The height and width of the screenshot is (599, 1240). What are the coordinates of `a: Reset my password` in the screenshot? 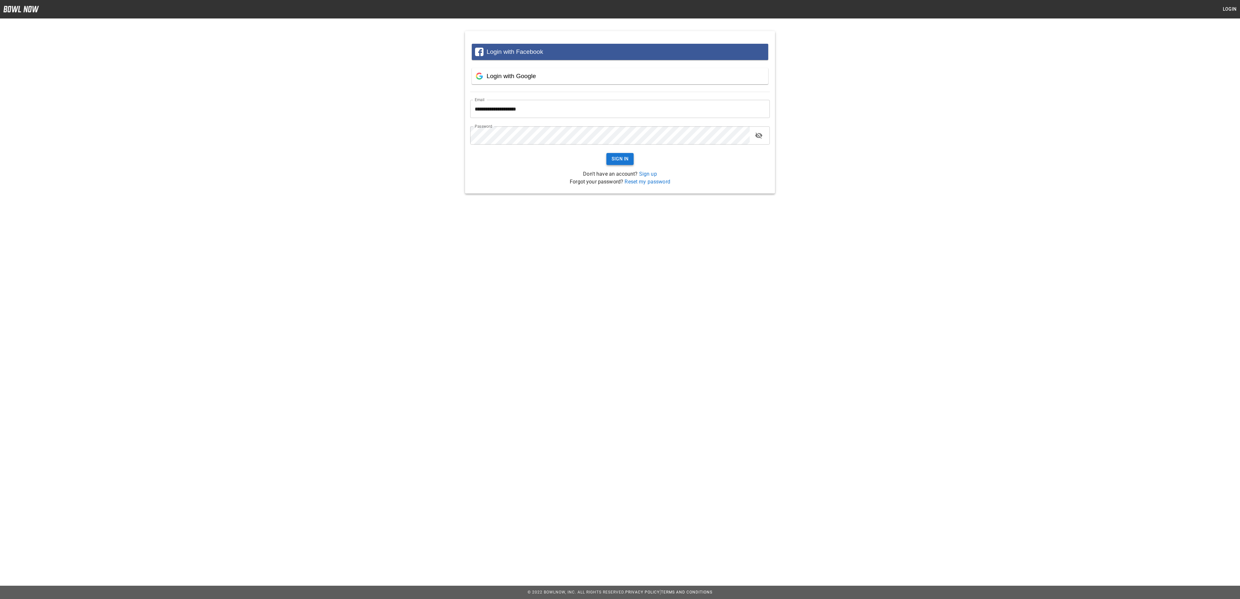 It's located at (647, 182).